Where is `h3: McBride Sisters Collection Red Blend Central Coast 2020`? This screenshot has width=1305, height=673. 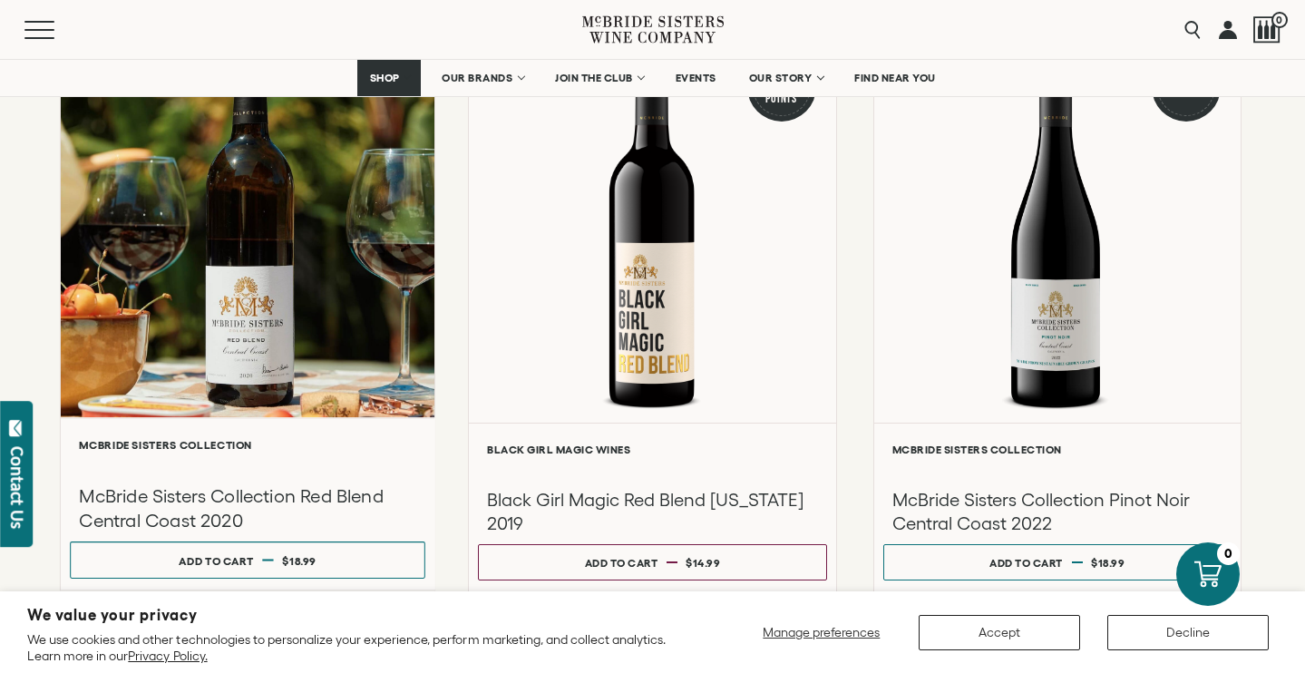
h3: McBride Sisters Collection Red Blend Central Coast 2020 is located at coordinates (248, 508).